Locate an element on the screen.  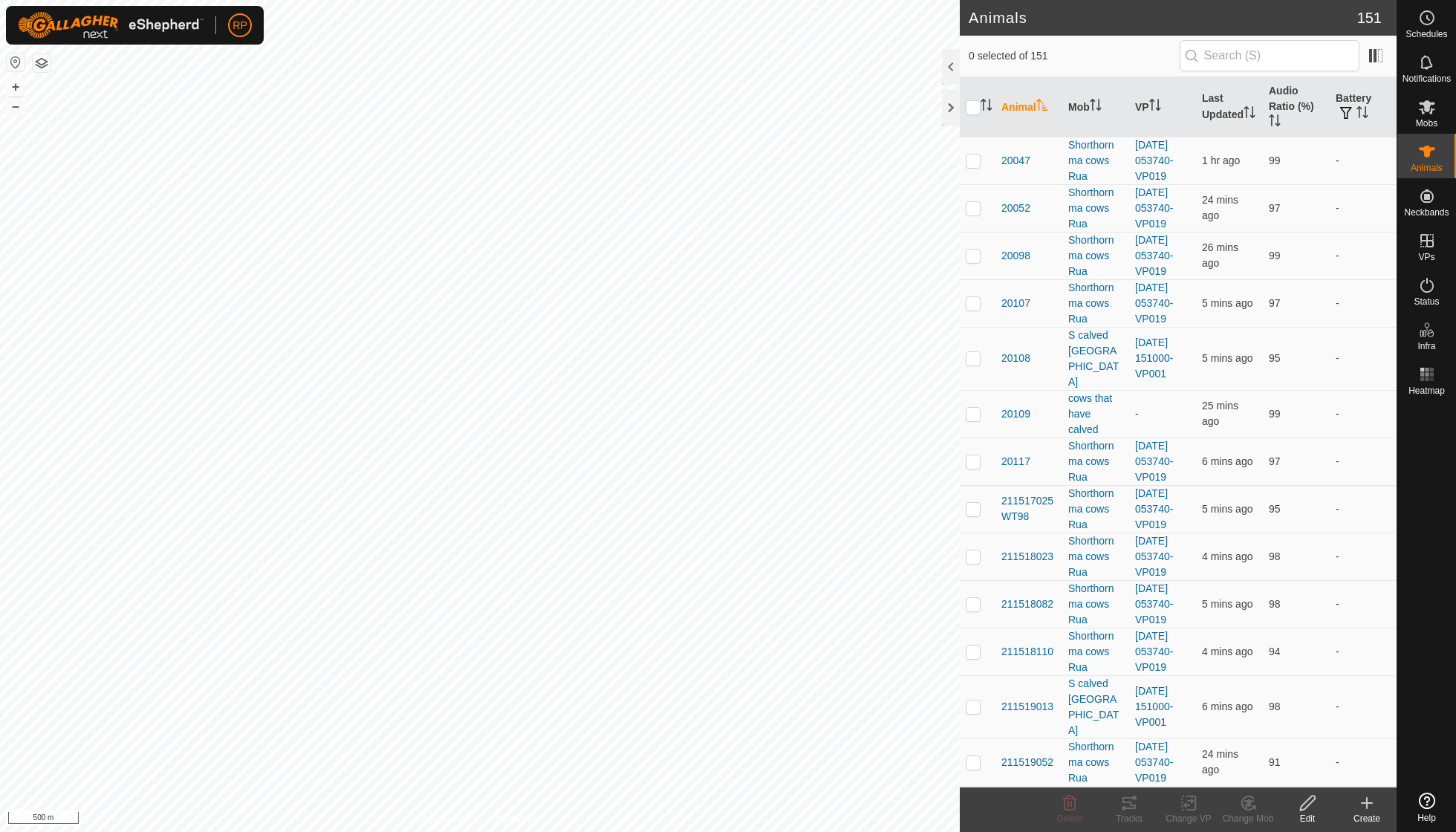
span: RP is located at coordinates (239, 25).